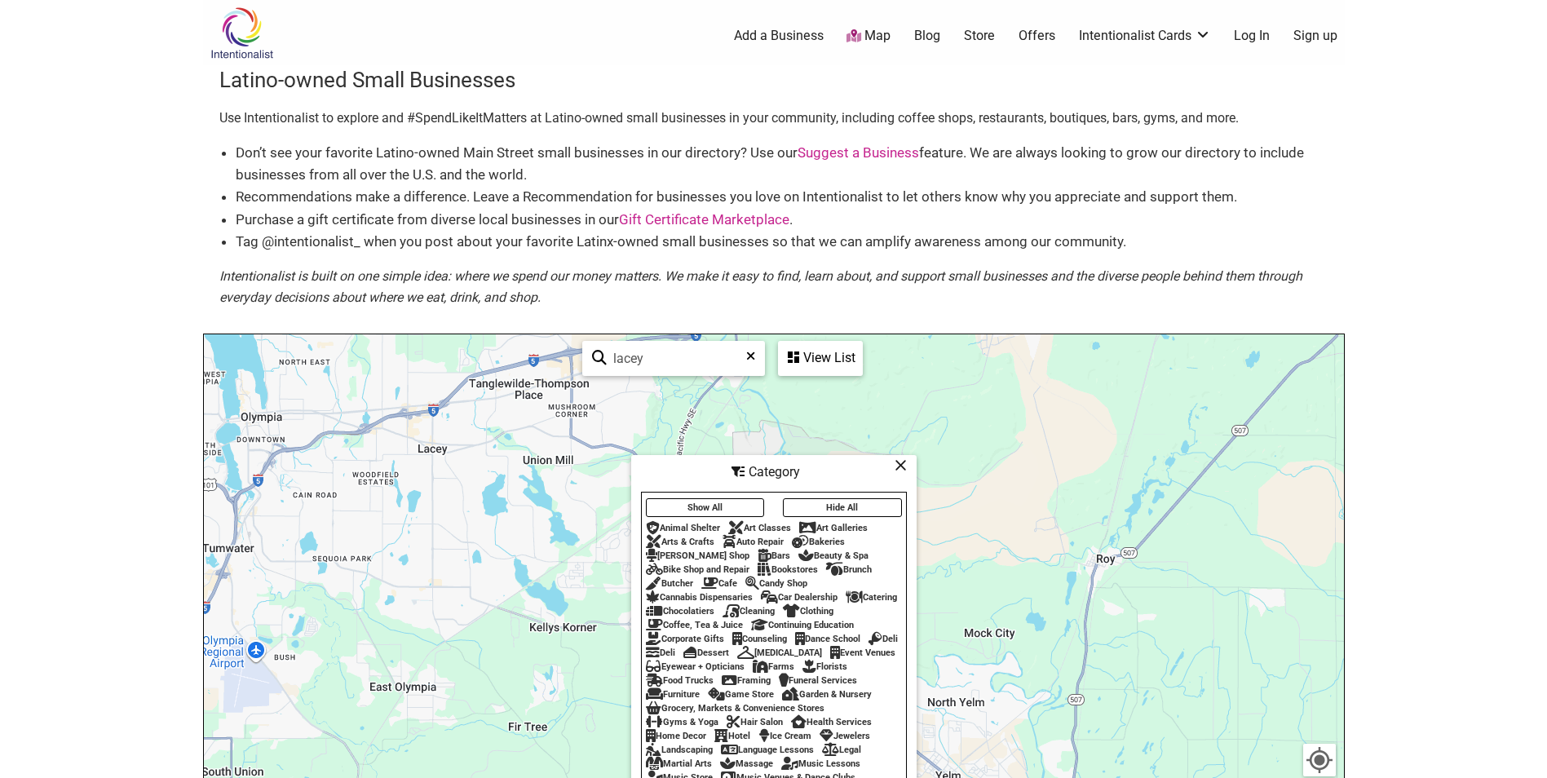 The image size is (1547, 778). What do you see at coordinates (782, 164) in the screenshot?
I see `li: Don’t see your favorite Latino-owned Main Street small businesses in our directory? Use our featu...` at bounding box center [782, 164].